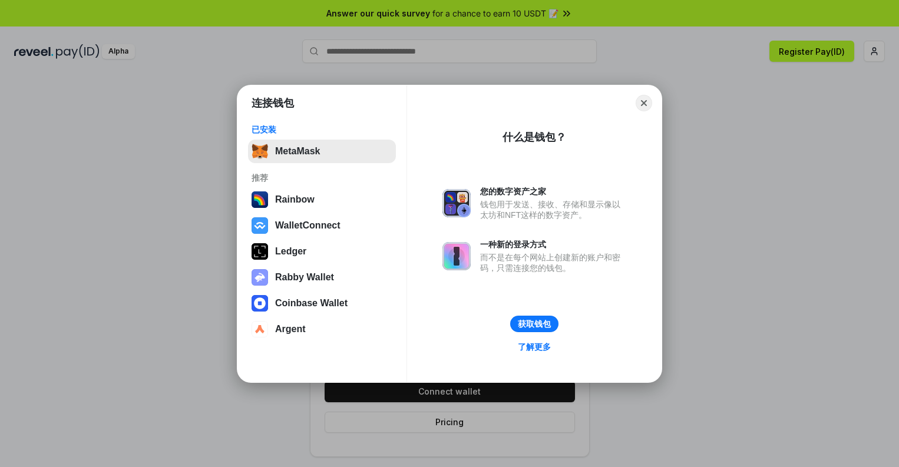  I want to click on div: MetaMask, so click(298, 151).